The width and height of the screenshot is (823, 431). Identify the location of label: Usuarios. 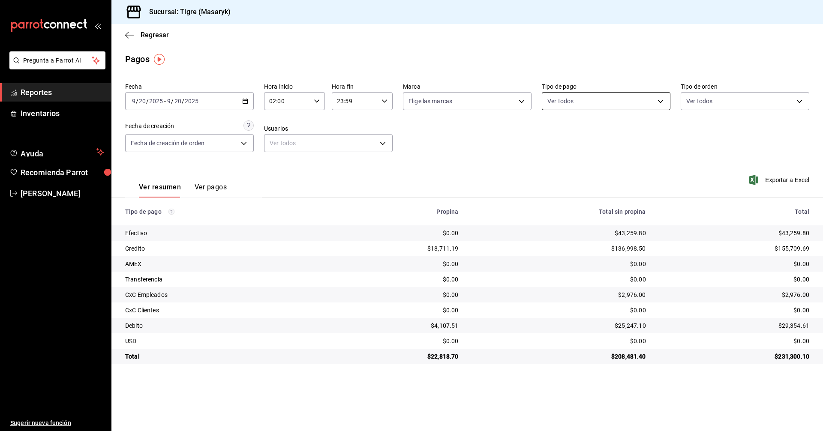
(328, 129).